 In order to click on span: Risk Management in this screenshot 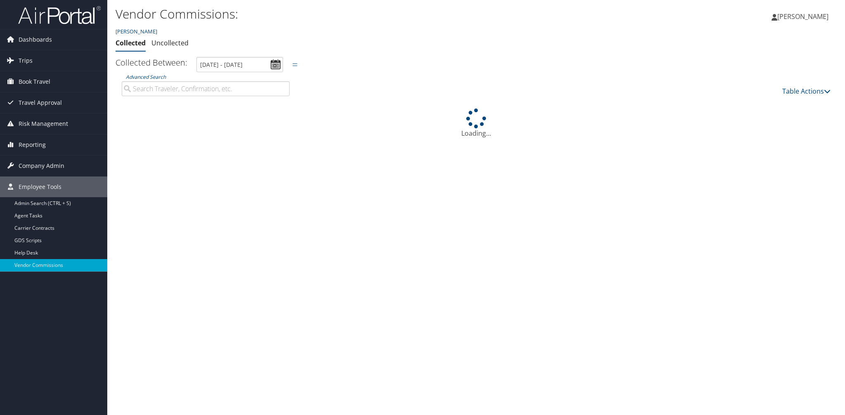, I will do `click(43, 124)`.